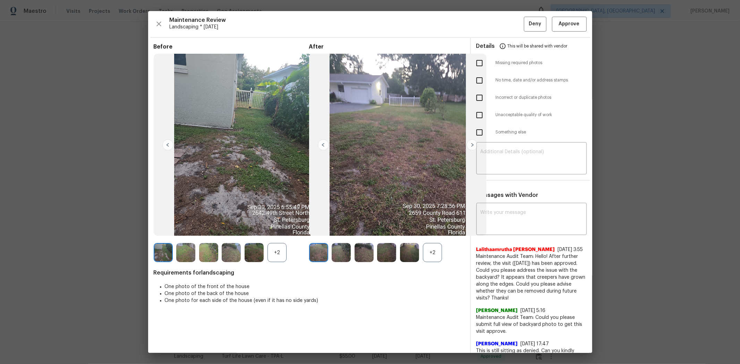  What do you see at coordinates (541, 80) in the screenshot?
I see `span: No time, date and/or address stamps` at bounding box center [541, 80].